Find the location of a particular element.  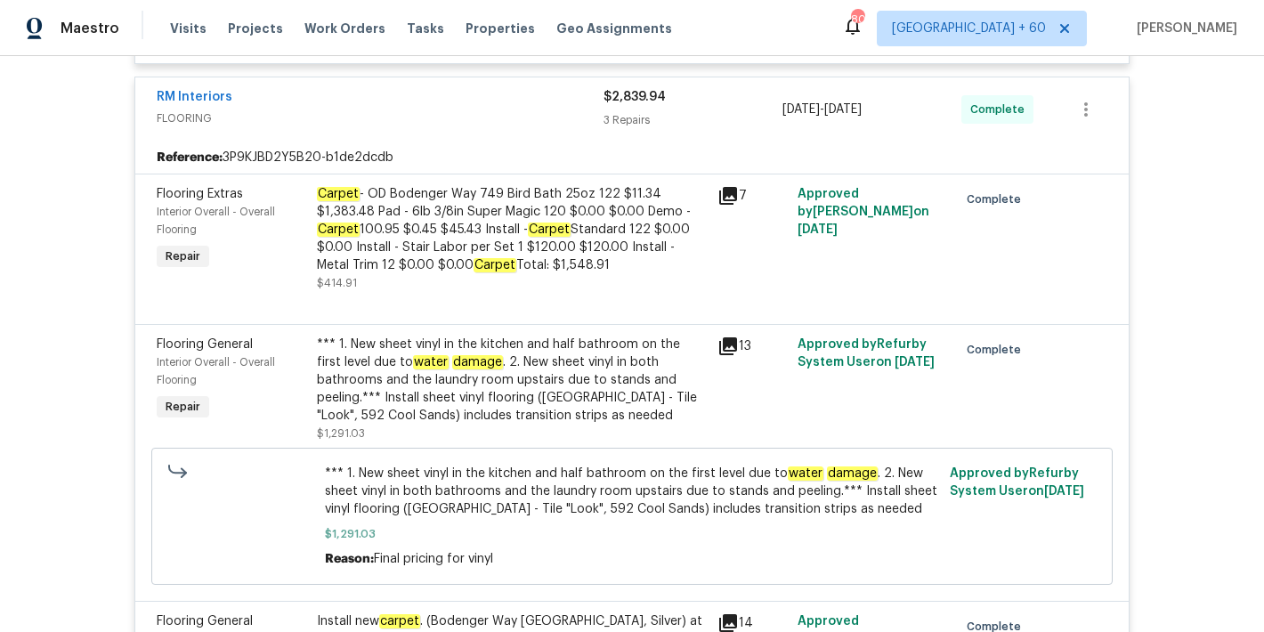

span: Final pricing for vinyl is located at coordinates (433, 559).